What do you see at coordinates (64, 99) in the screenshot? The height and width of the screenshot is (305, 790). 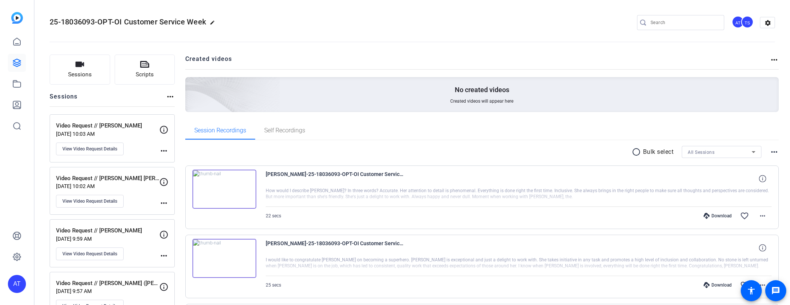 I see `h2: Sessions` at bounding box center [64, 99].